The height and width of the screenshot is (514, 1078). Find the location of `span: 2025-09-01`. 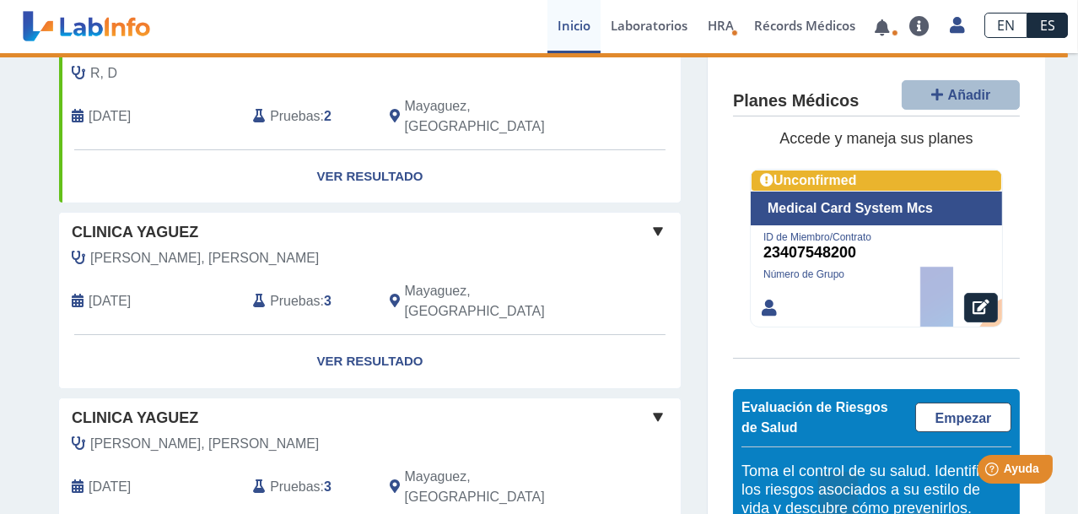

span: 2025-09-01 is located at coordinates (110, 301).